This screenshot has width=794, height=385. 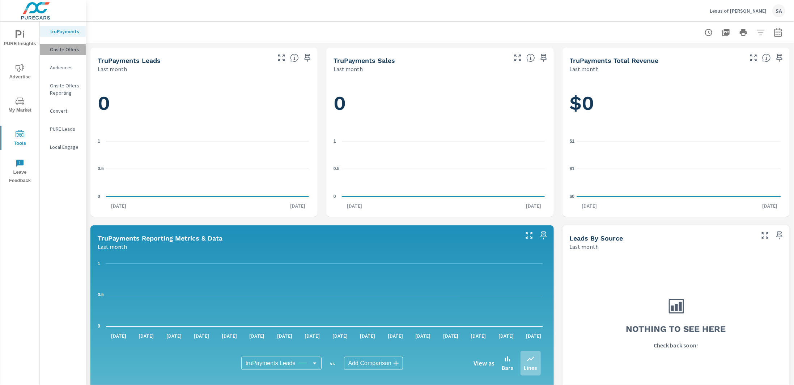 What do you see at coordinates (160, 238) in the screenshot?
I see `h5: truPayments Reporting Metrics & Data` at bounding box center [160, 238].